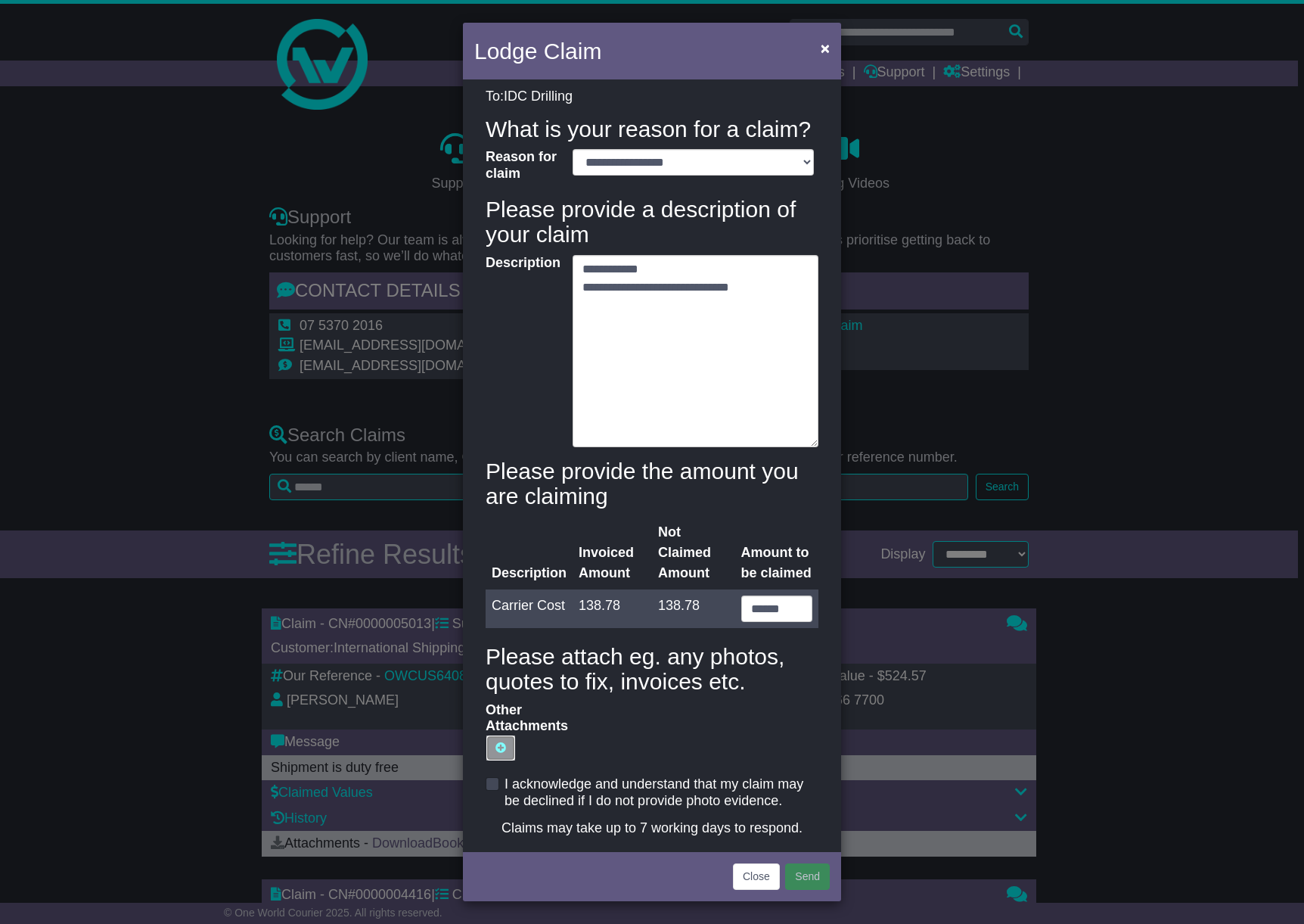 The height and width of the screenshot is (924, 1304). Describe the element at coordinates (693, 552) in the screenshot. I see `th: Not Claimed Amount` at that location.